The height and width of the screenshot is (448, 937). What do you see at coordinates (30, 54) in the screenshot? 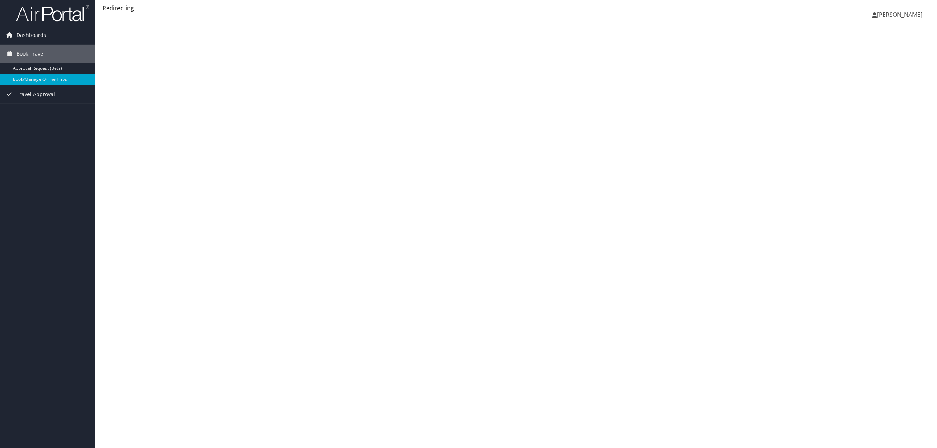
I see `span: Book Travel` at bounding box center [30, 54].